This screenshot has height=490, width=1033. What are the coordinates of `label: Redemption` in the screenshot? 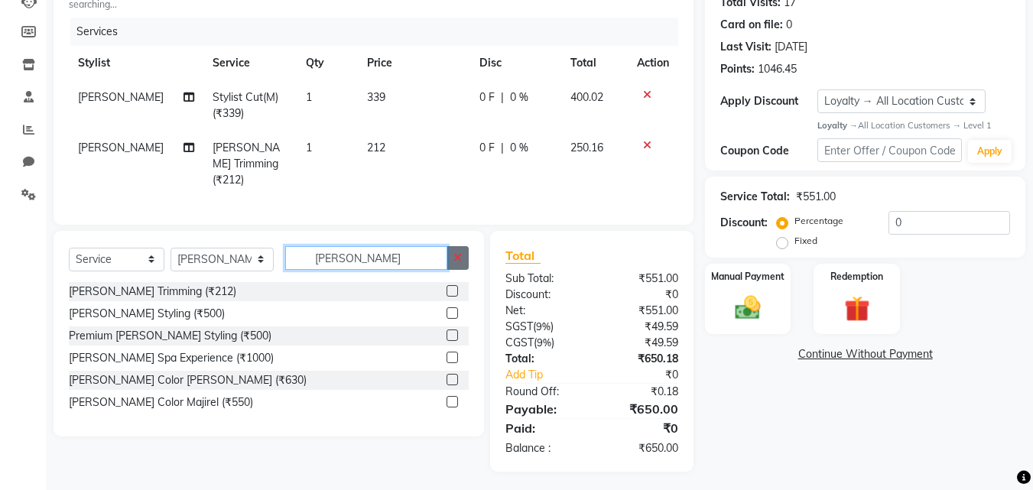 It's located at (856, 277).